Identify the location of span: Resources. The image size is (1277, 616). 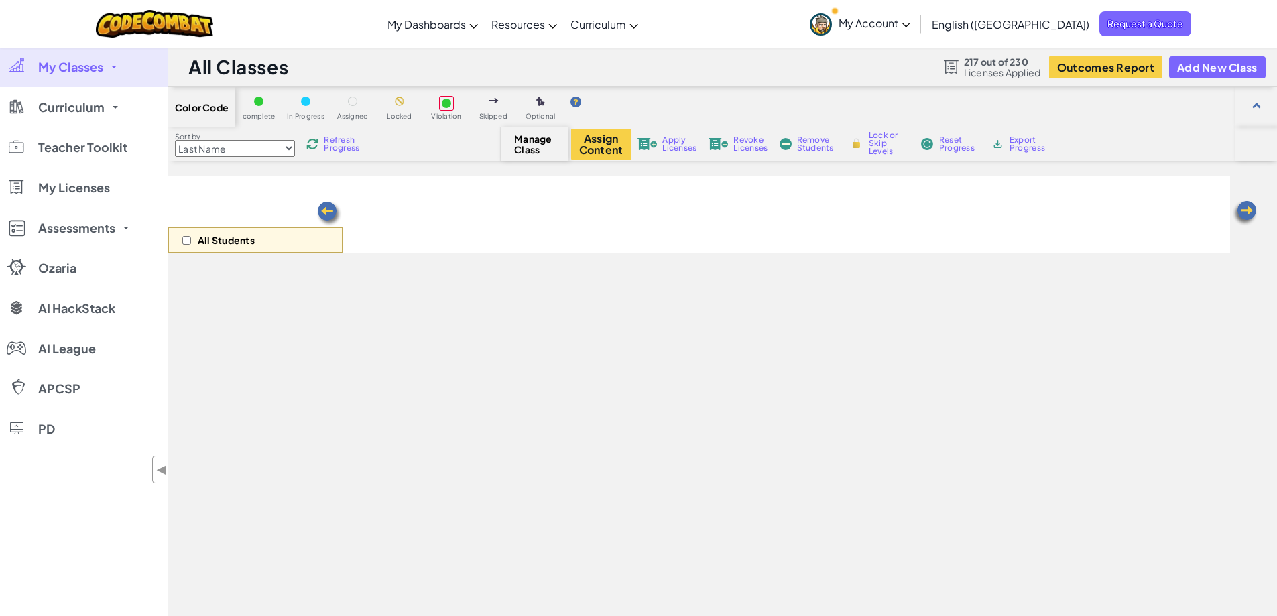
(518, 24).